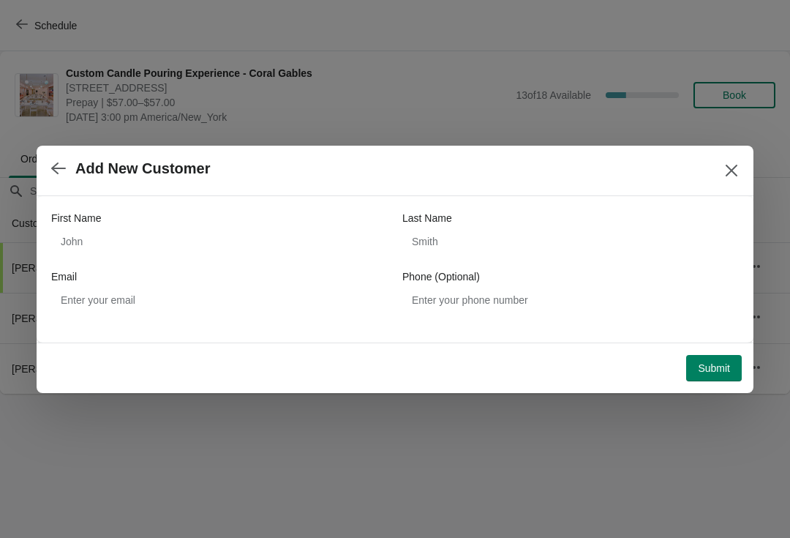  What do you see at coordinates (219, 241) in the screenshot?
I see `input: John` at bounding box center [219, 241].